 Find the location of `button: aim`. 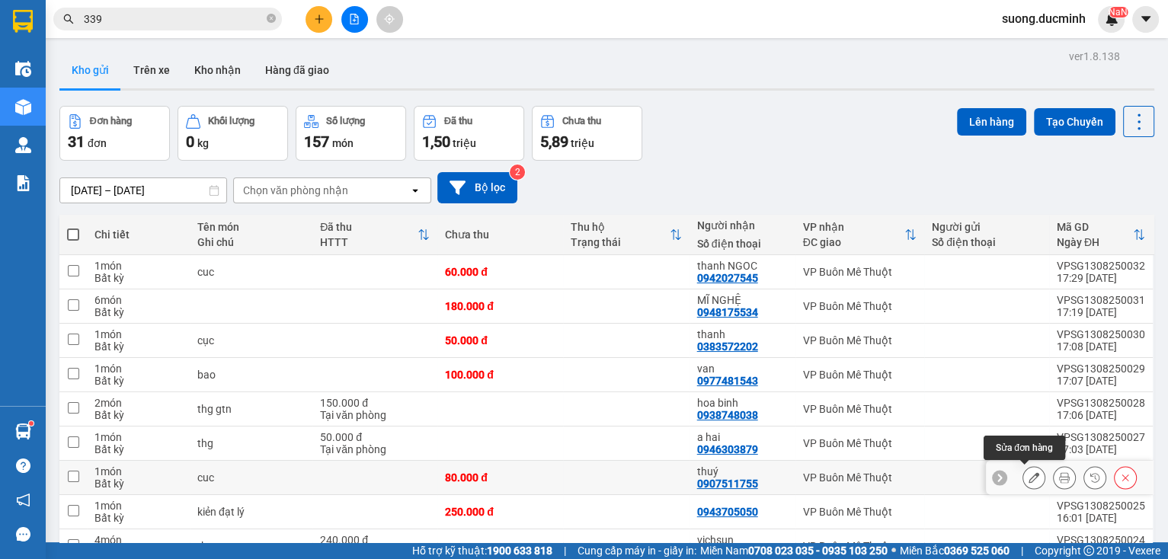

button: aim is located at coordinates (389, 19).